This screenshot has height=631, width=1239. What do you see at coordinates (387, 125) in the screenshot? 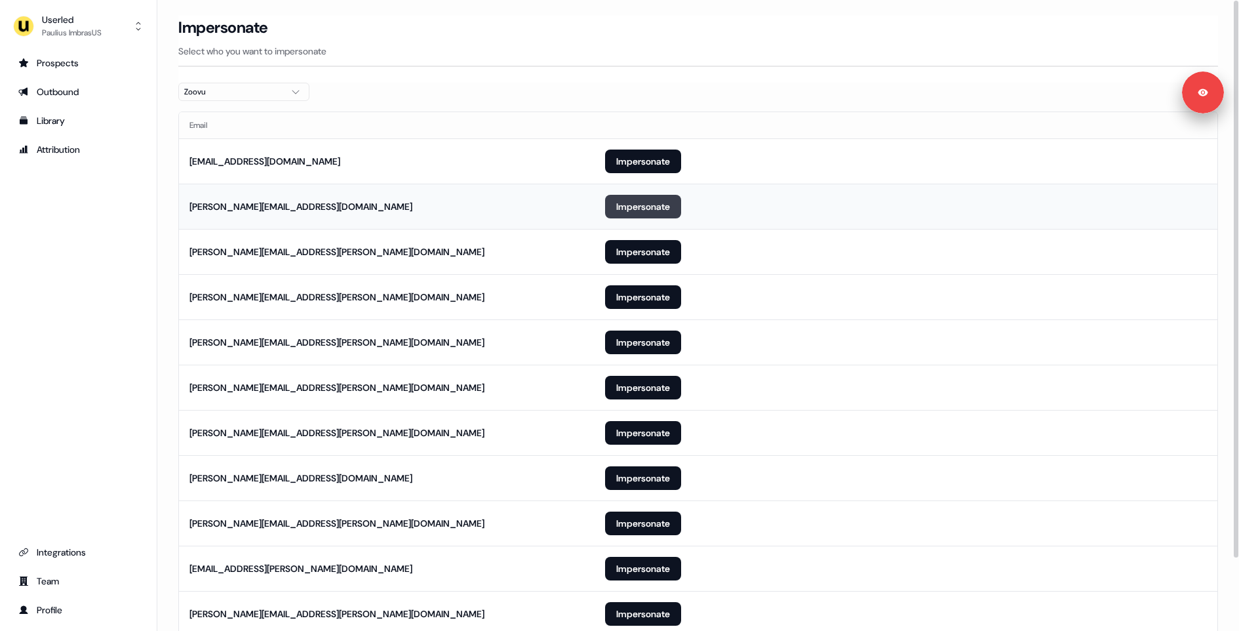
I see `th: Email` at bounding box center [387, 125].